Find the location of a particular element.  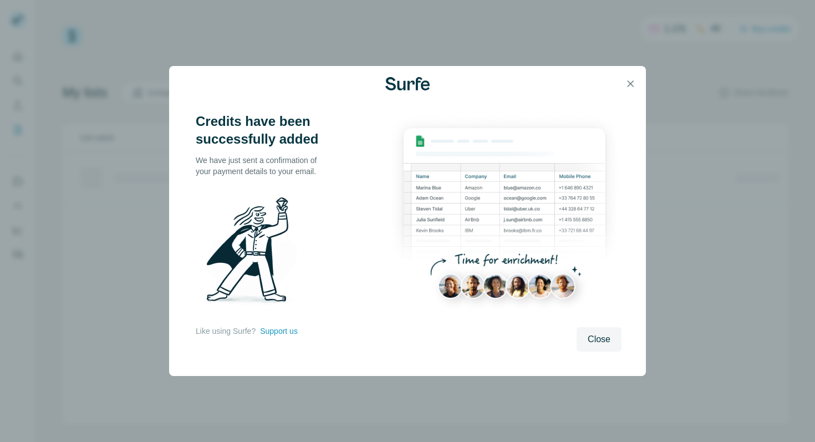

span: Support us is located at coordinates (279, 331).